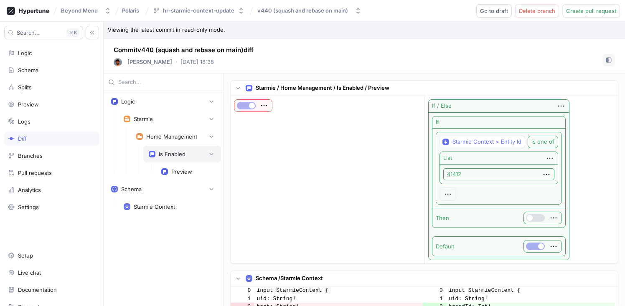  Describe the element at coordinates (322, 88) in the screenshot. I see `p: Starmie / Home Management / Is Enabled / Preview` at that location.